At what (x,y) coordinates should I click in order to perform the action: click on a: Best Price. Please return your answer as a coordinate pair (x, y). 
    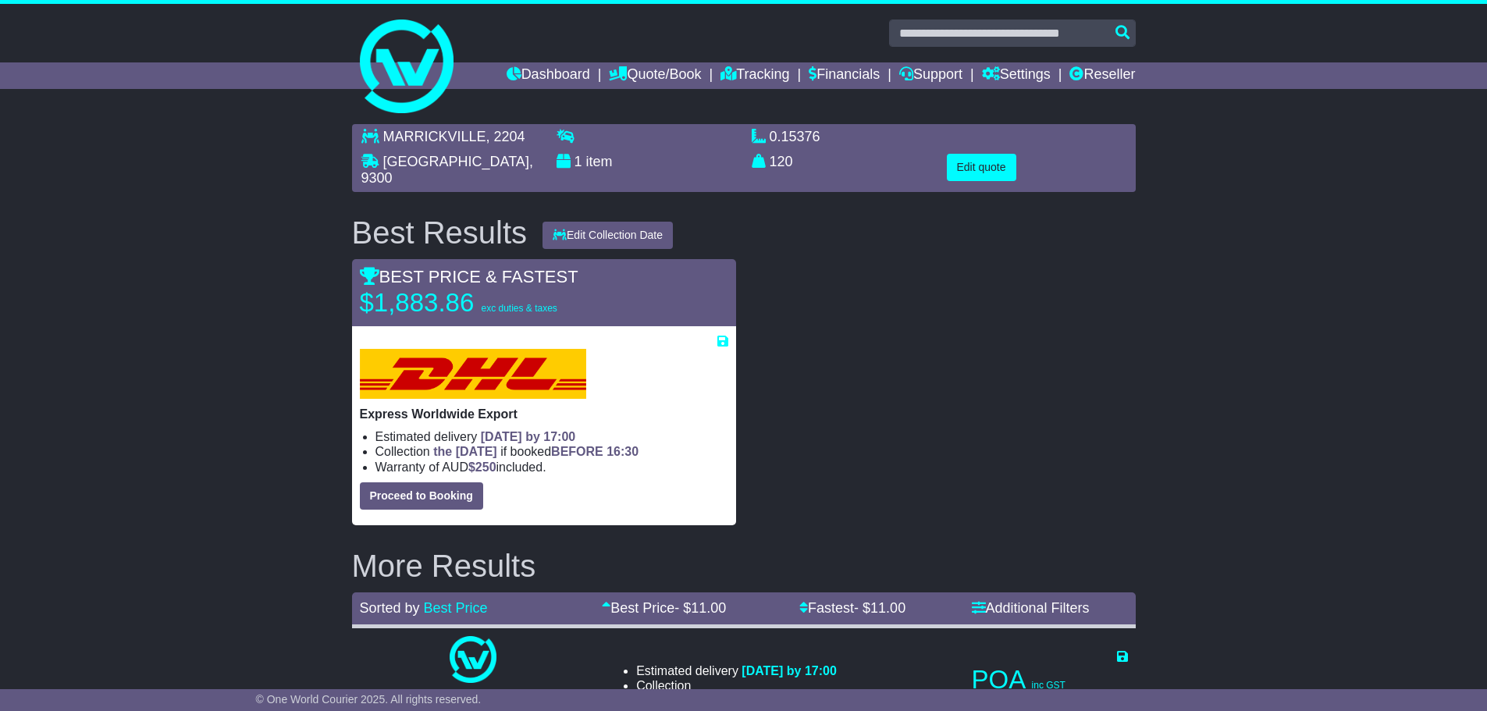
    Looking at the image, I should click on (456, 608).